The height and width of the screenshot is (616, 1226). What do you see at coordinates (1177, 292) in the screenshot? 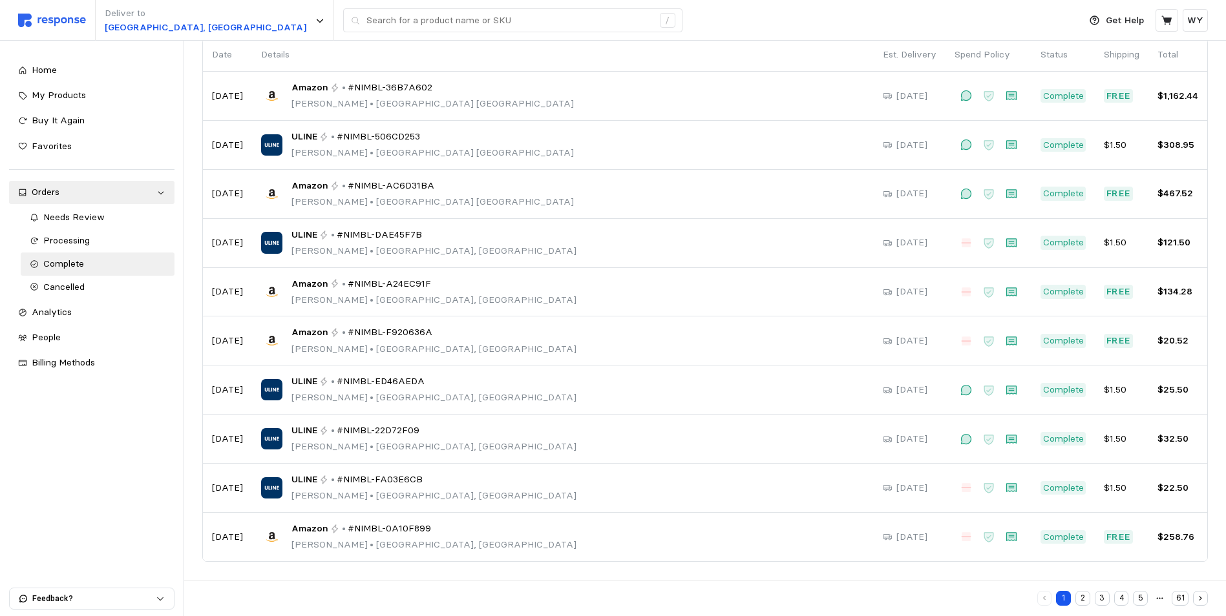
I see `p: $134.28` at bounding box center [1177, 292].